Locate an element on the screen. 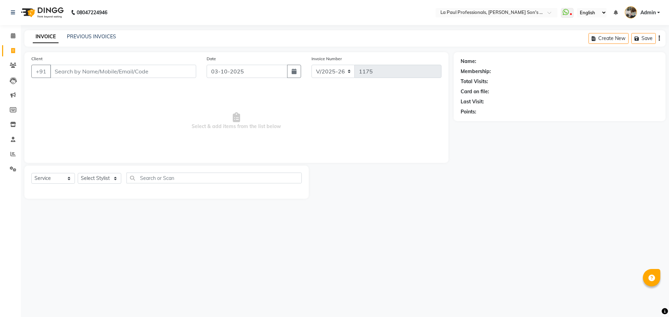 The width and height of the screenshot is (669, 317). a: INVOICE is located at coordinates (46, 37).